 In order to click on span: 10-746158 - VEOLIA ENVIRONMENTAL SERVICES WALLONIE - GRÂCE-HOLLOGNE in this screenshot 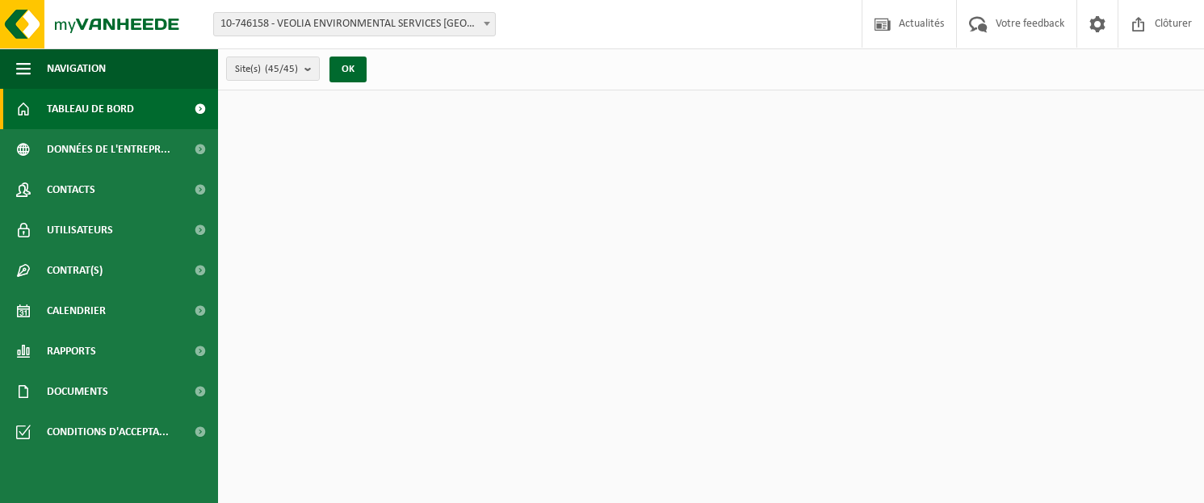, I will do `click(355, 24)`.